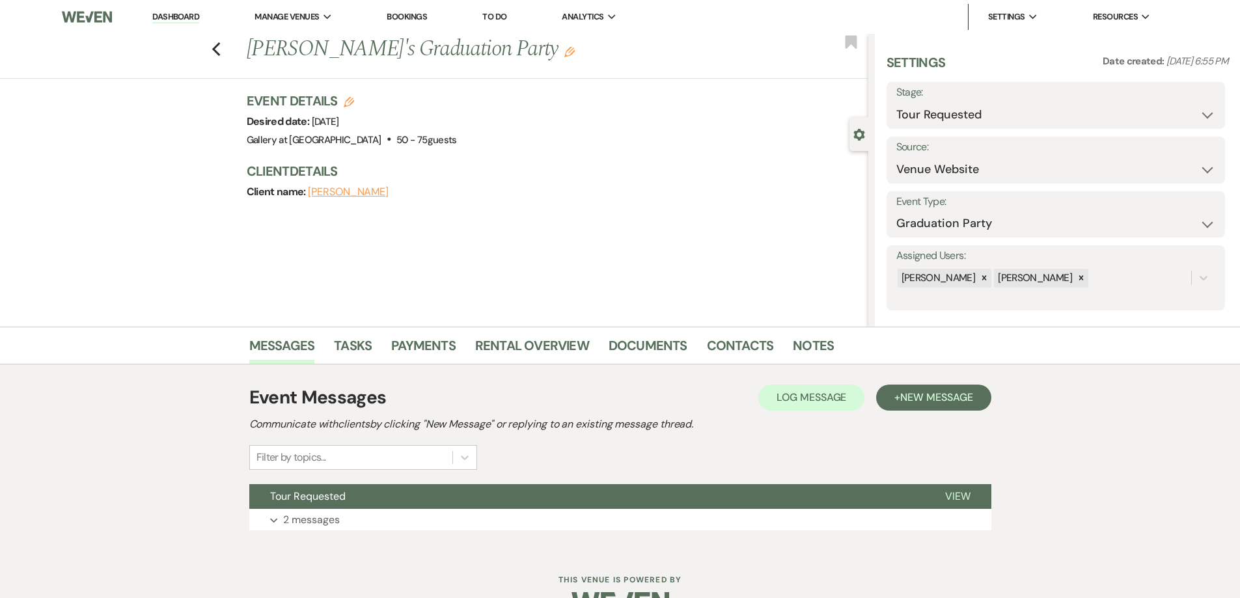  Describe the element at coordinates (353, 349) in the screenshot. I see `a: Tasks` at that location.